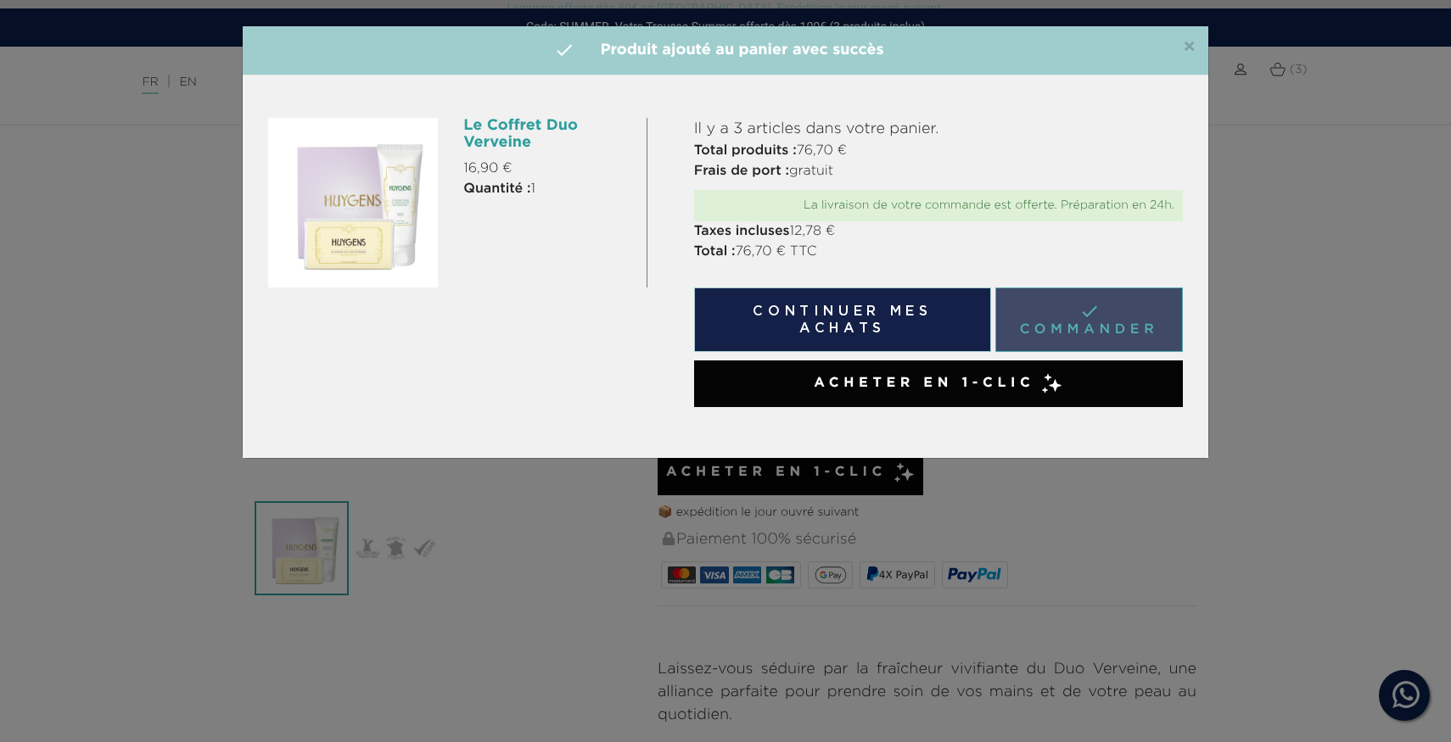 The image size is (1451, 742). Describe the element at coordinates (714, 252) in the screenshot. I see `strong: Total :` at that location.